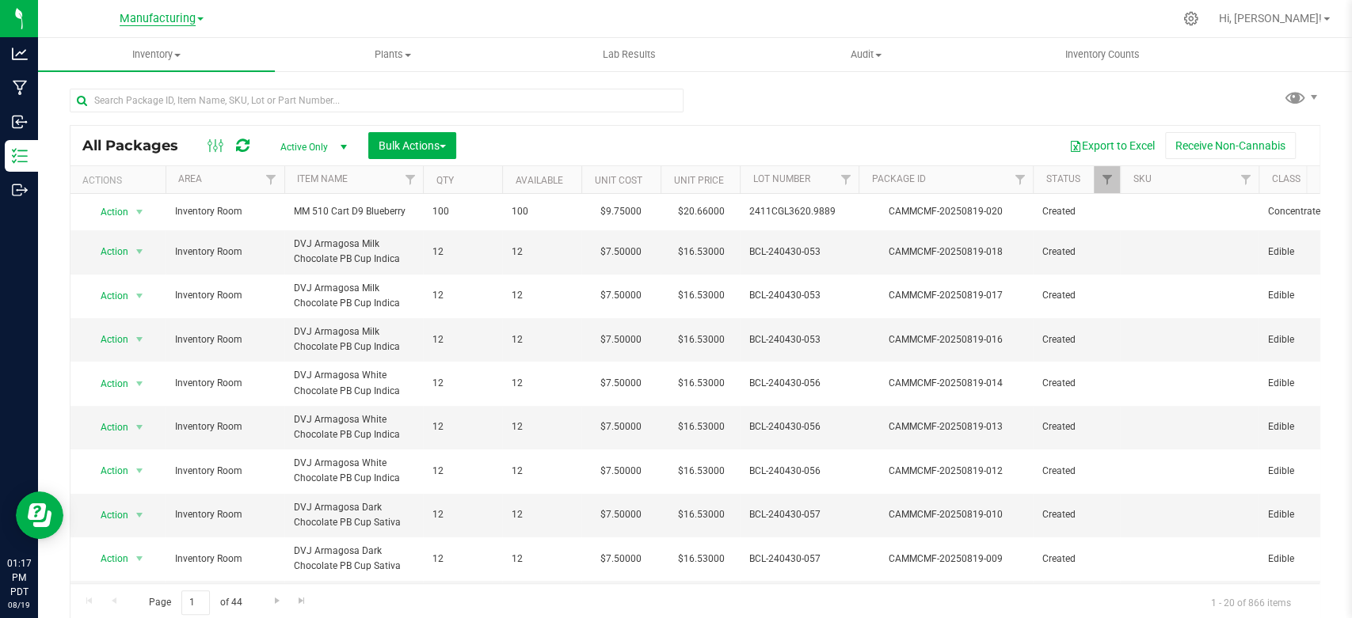  I want to click on span: BCL-240430-056, so click(799, 383).